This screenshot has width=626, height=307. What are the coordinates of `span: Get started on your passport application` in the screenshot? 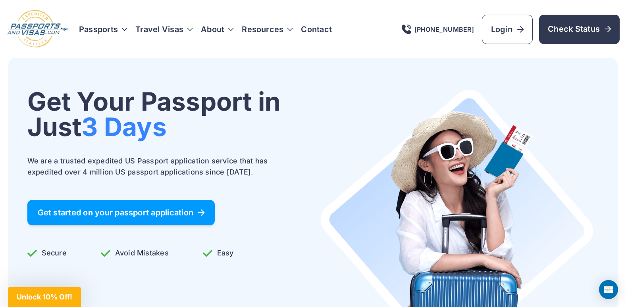 It's located at (121, 213).